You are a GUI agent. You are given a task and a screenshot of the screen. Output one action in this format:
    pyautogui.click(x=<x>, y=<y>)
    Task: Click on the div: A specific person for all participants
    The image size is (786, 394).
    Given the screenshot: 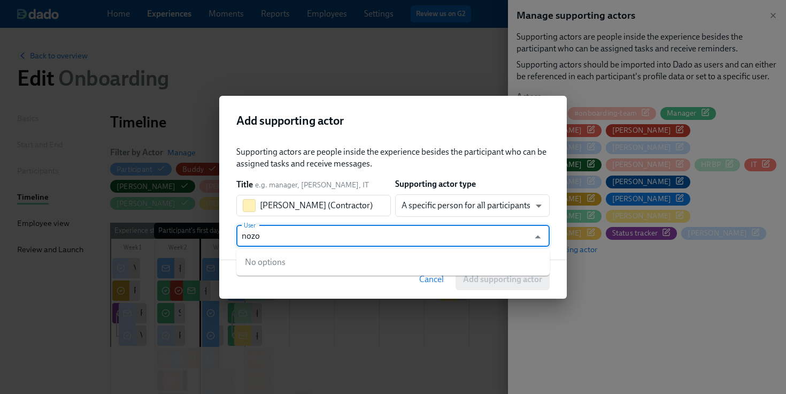 What is the action you would take?
    pyautogui.click(x=472, y=205)
    